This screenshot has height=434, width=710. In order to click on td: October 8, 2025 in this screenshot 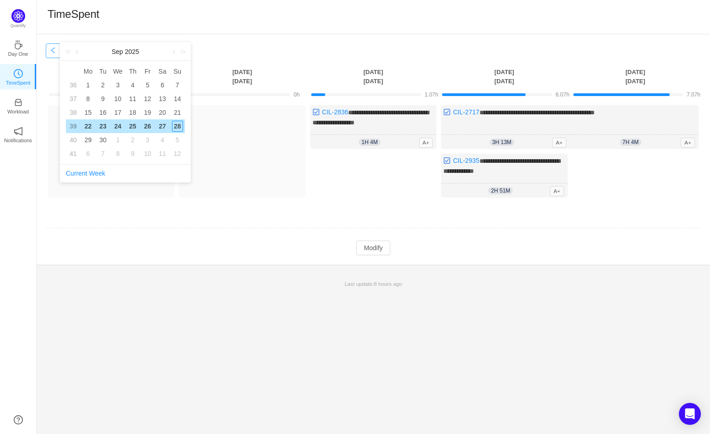, I will do `click(118, 154)`.